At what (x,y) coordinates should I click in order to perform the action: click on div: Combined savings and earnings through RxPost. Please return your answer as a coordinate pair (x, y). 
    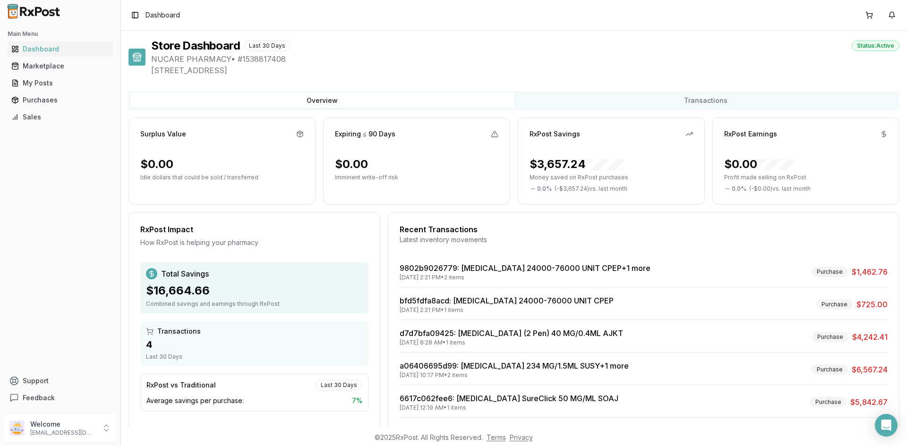
    Looking at the image, I should click on (254, 304).